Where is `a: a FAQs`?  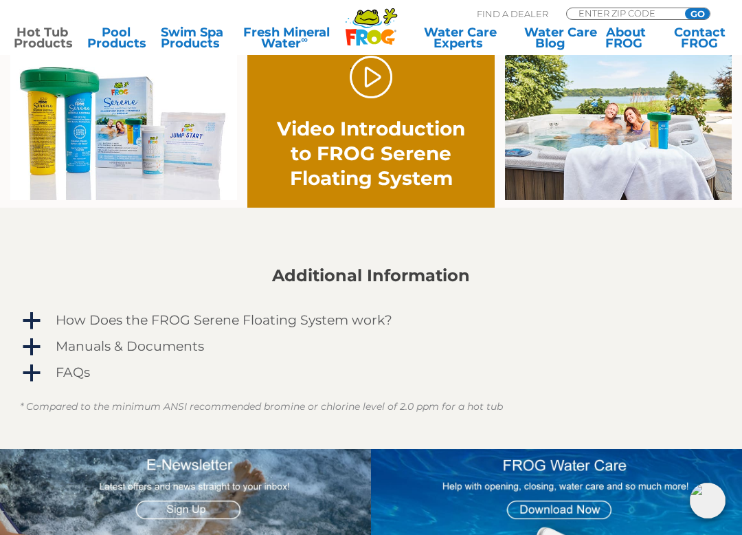
a: a FAQs is located at coordinates (371, 373).